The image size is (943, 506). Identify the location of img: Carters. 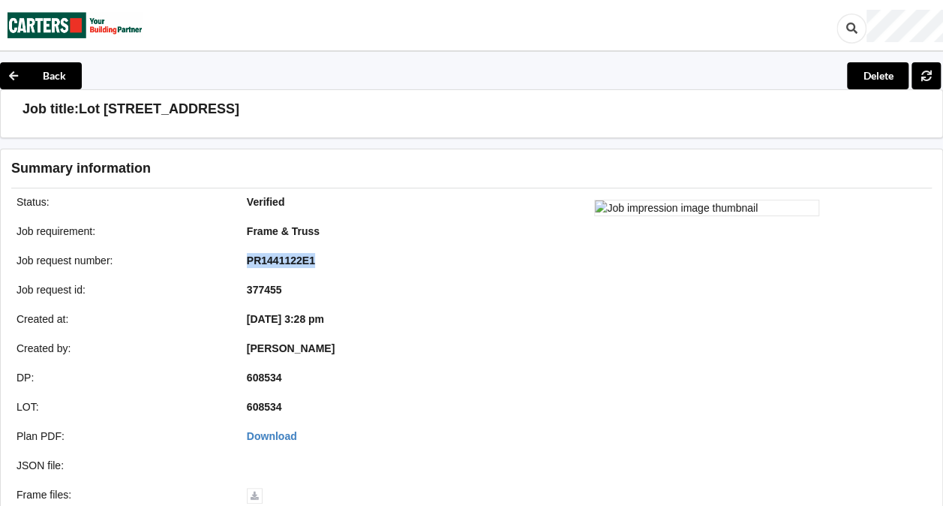
(75, 25).